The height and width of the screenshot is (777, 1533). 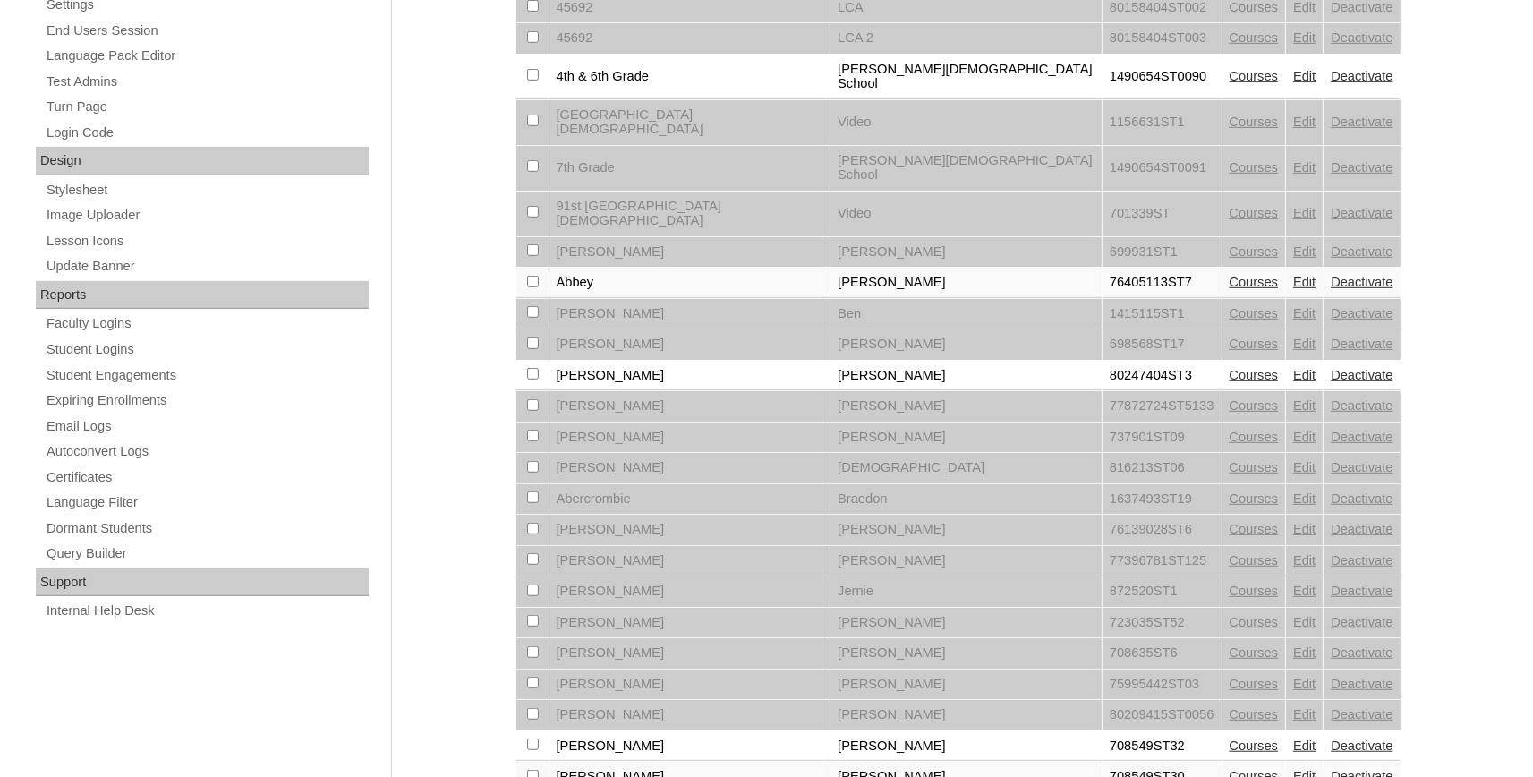 I want to click on a: Language Pack Editor, so click(x=207, y=55).